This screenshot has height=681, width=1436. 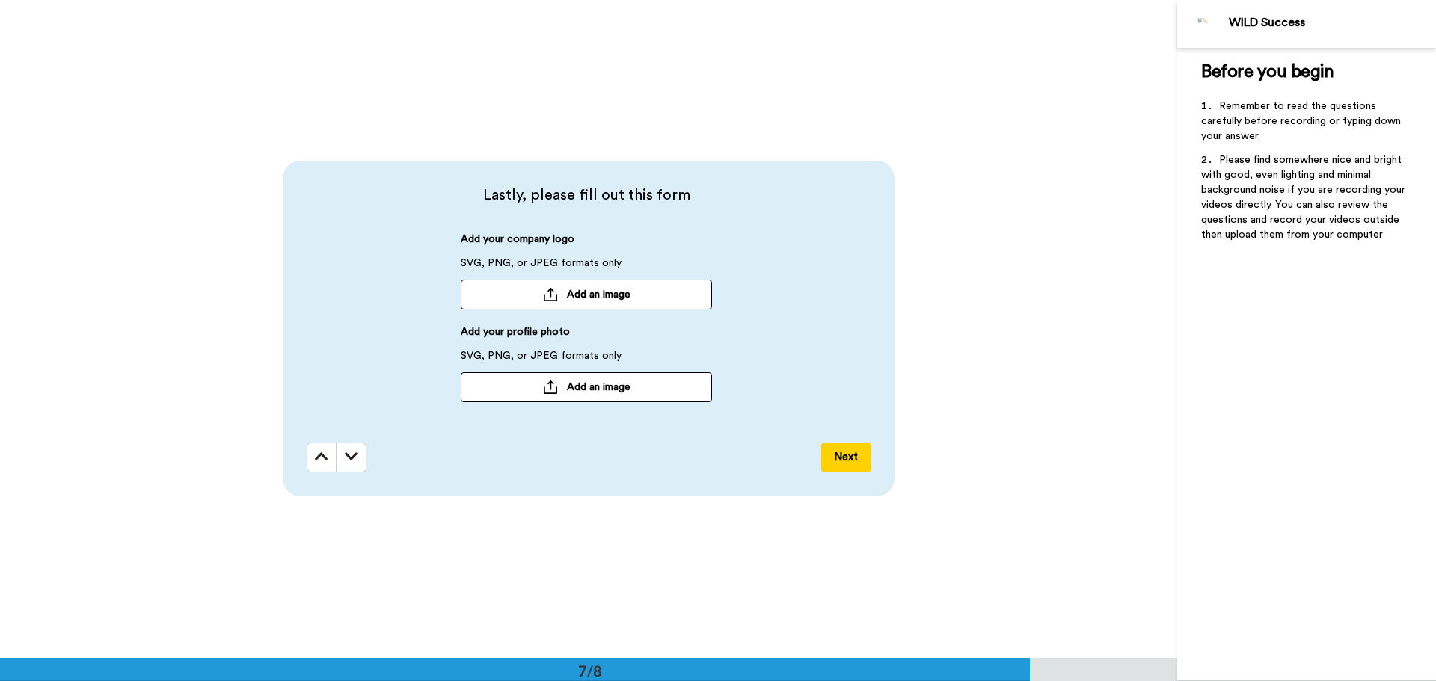 I want to click on span: Before you begin, so click(x=1267, y=72).